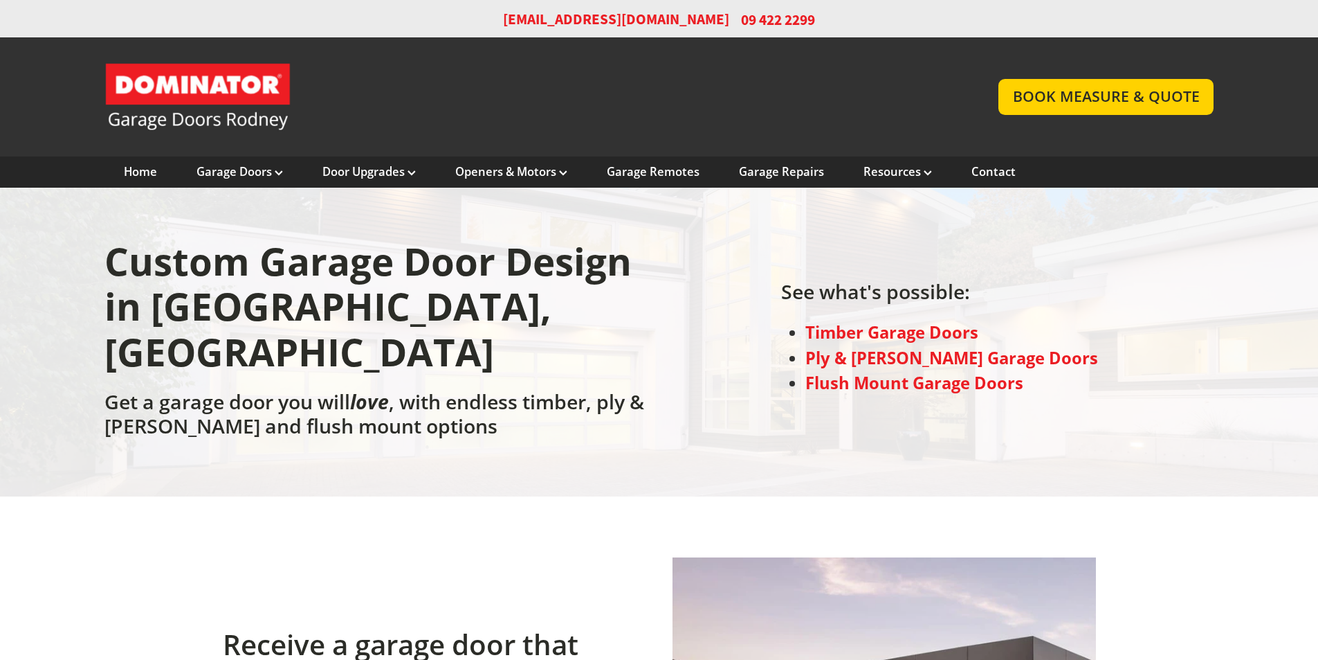 The height and width of the screenshot is (660, 1318). I want to click on a: Timber Garage Doors, so click(892, 332).